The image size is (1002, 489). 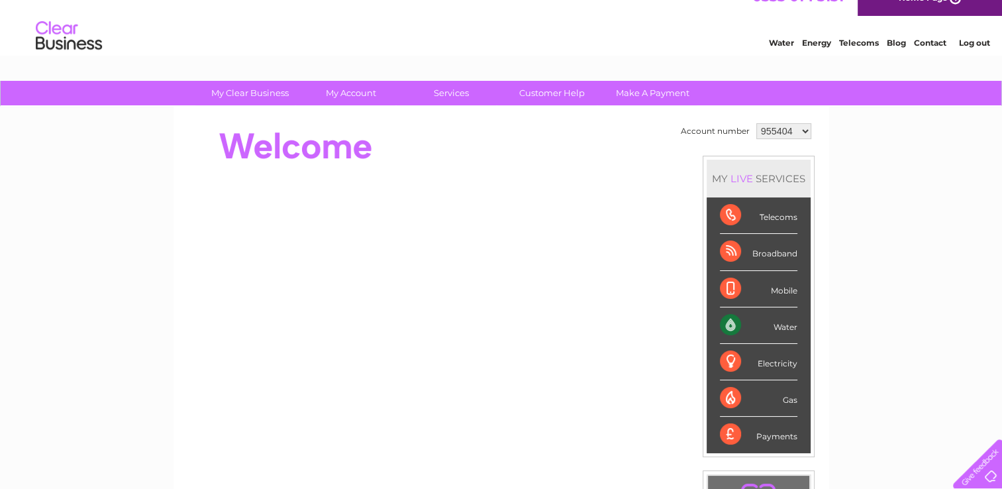 I want to click on div: Electricity, so click(x=758, y=362).